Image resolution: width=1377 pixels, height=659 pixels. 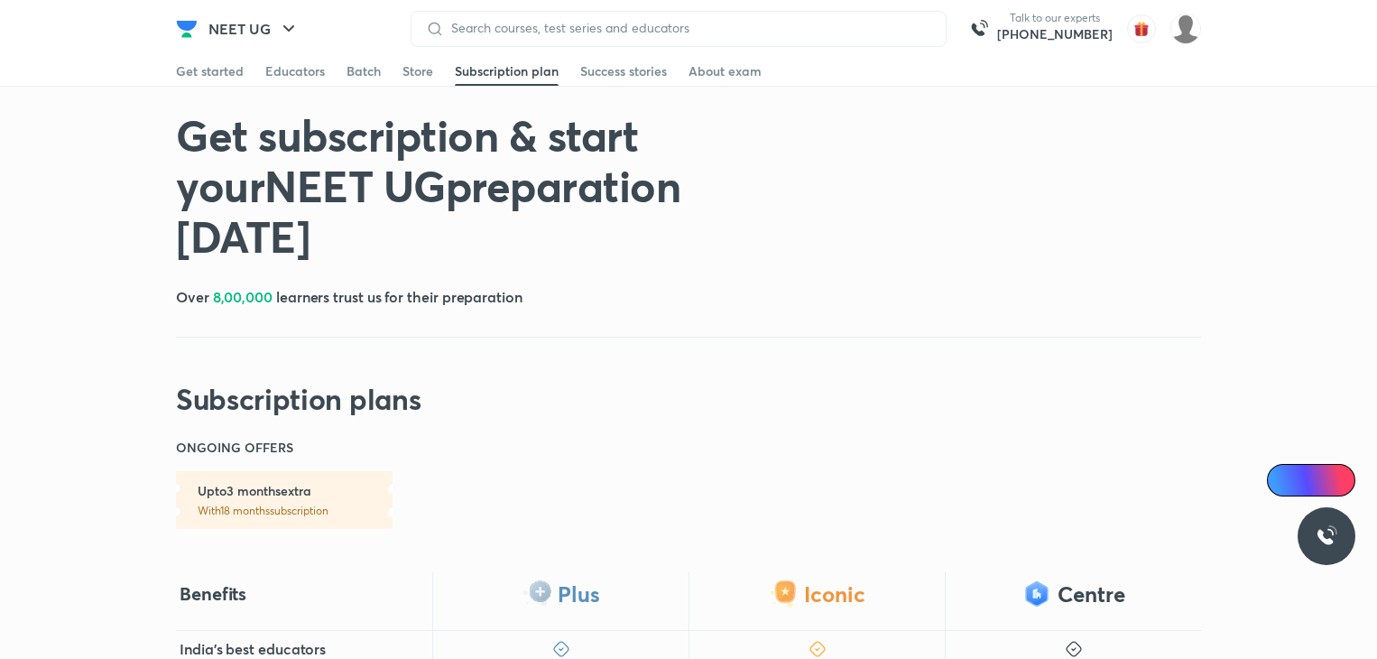 What do you see at coordinates (187, 29) in the screenshot?
I see `a: Company Logo` at bounding box center [187, 29].